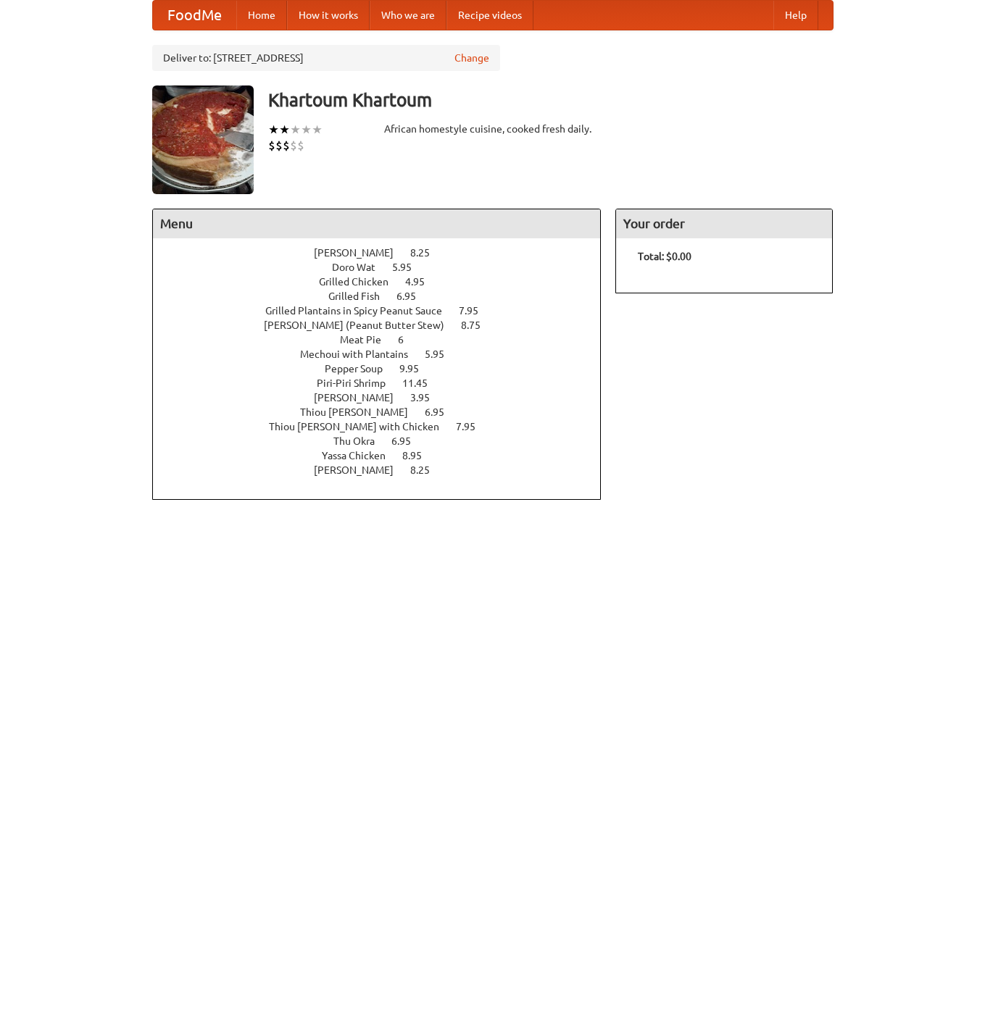 The image size is (985, 1025). I want to click on div: African homestyle cuisine, cooked fresh daily., so click(493, 129).